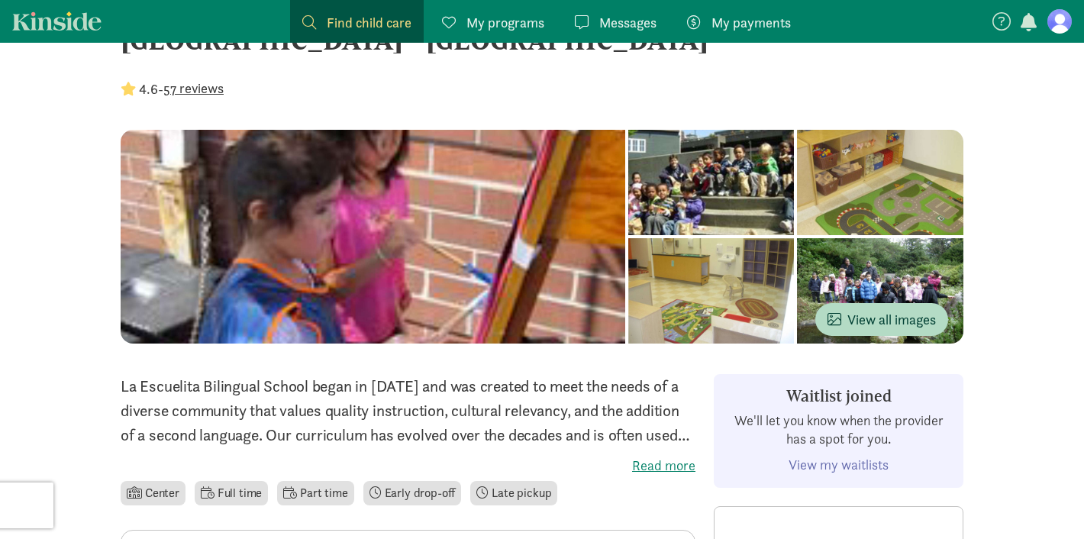 This screenshot has width=1084, height=539. What do you see at coordinates (315, 493) in the screenshot?
I see `li: Part time` at bounding box center [315, 493].